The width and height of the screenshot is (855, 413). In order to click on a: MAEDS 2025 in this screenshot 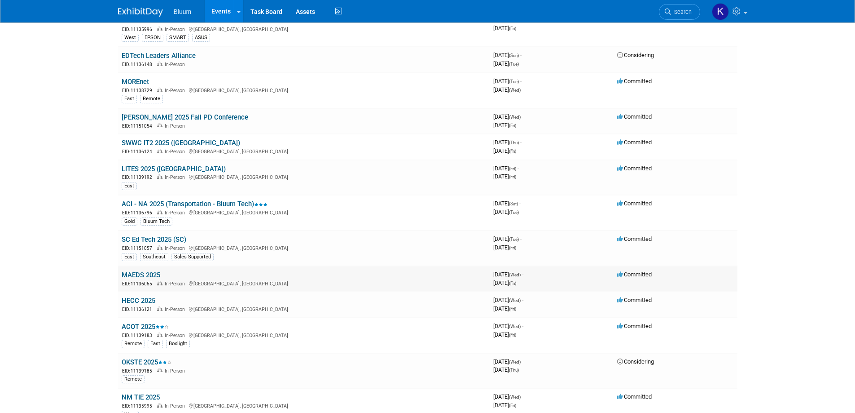, I will do `click(141, 275)`.